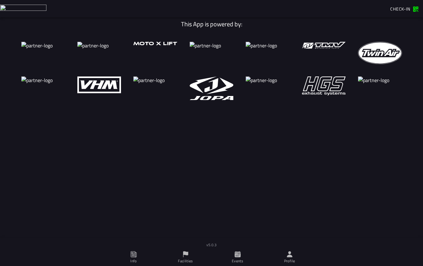 The height and width of the screenshot is (266, 423). What do you see at coordinates (133, 261) in the screenshot?
I see `ion-label: Info` at bounding box center [133, 261].